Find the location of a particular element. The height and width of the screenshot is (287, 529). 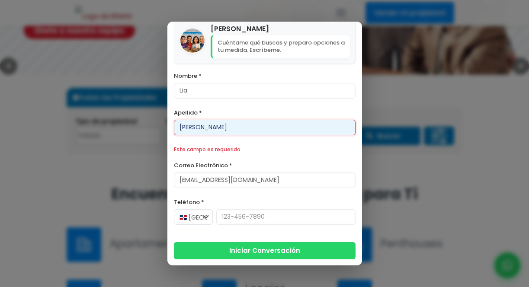

button: Iniciar Conversación is located at coordinates (264, 251).